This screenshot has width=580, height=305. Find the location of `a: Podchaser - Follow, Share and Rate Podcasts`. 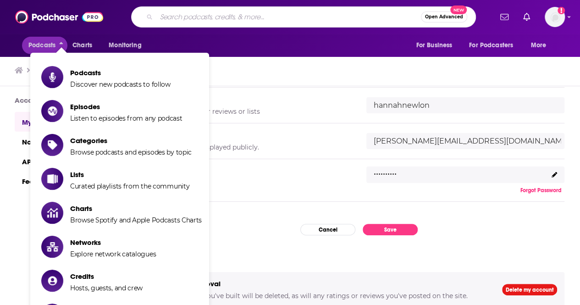

a: Podchaser - Follow, Share and Rate Podcasts is located at coordinates (59, 17).